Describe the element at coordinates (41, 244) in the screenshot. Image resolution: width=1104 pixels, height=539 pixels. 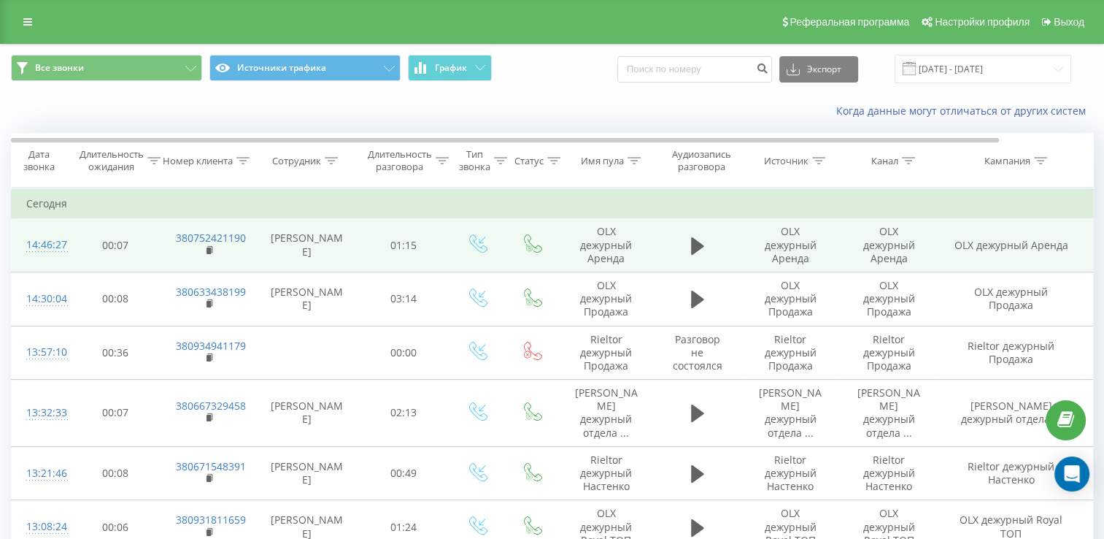
I see `div: 14:46:27` at that location.